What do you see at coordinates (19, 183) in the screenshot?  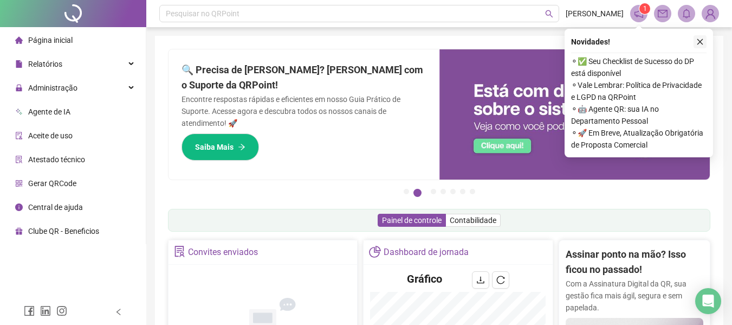 I see `span: qrcode` at bounding box center [19, 183].